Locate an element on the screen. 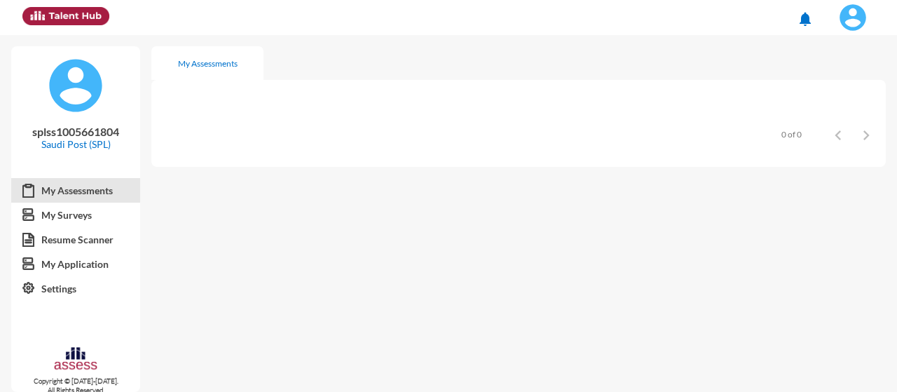 This screenshot has height=392, width=897. p: Saudi Post (SPL) is located at coordinates (76, 144).